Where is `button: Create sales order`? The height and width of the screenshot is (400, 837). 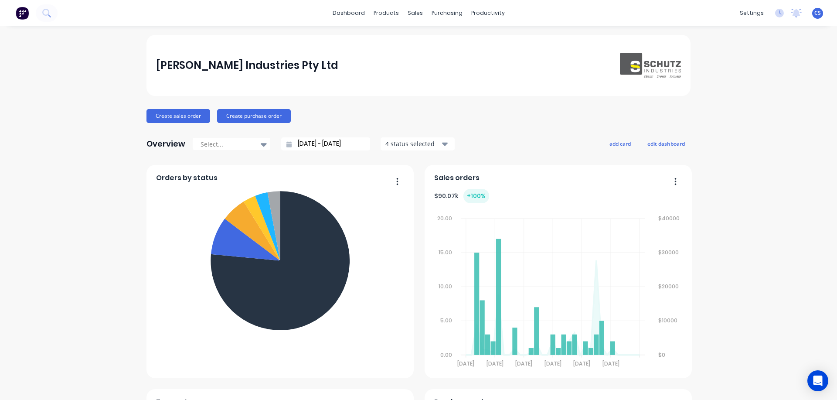
button: Create sales order is located at coordinates (178, 116).